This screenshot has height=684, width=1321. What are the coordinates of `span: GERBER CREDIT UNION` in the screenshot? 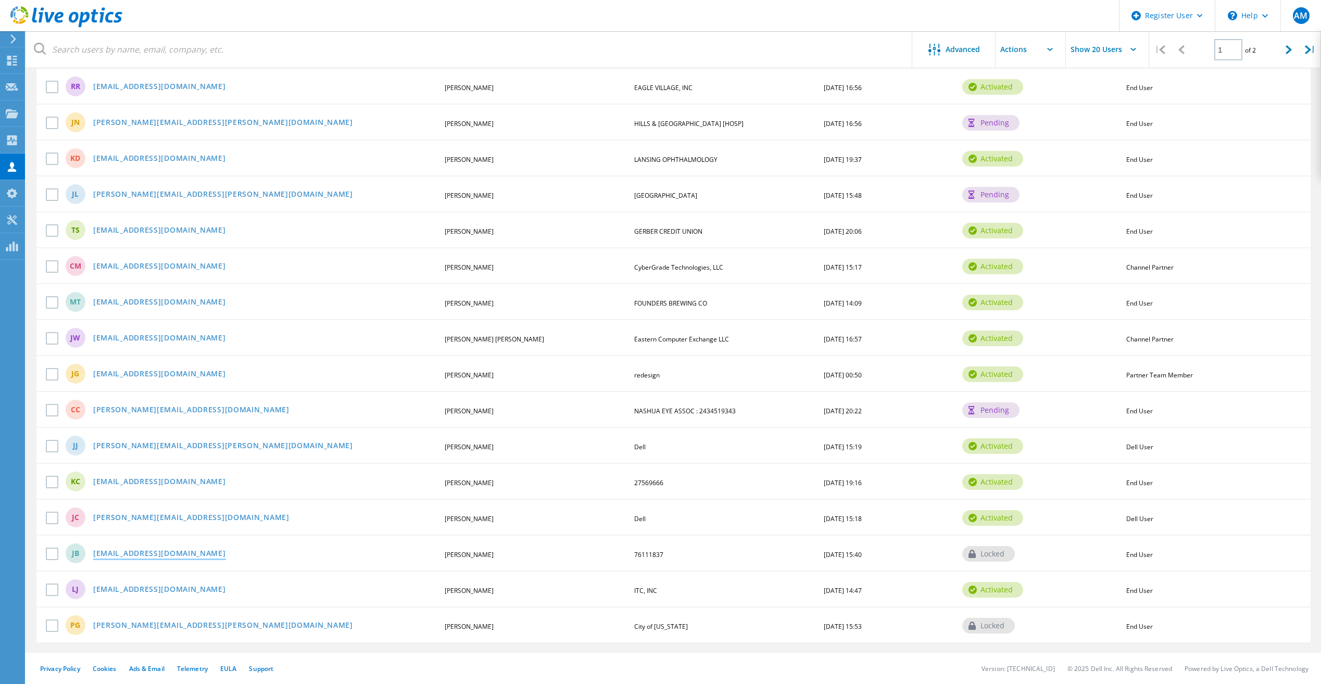 It's located at (668, 231).